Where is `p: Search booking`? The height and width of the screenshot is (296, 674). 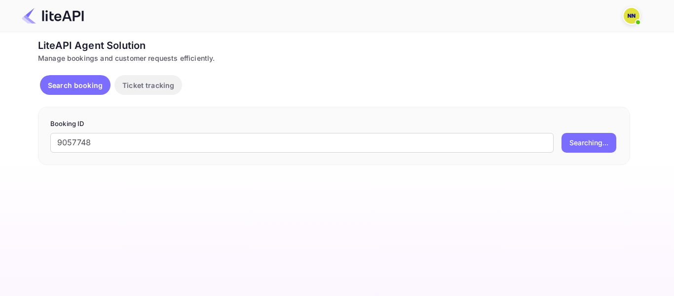 p: Search booking is located at coordinates (75, 85).